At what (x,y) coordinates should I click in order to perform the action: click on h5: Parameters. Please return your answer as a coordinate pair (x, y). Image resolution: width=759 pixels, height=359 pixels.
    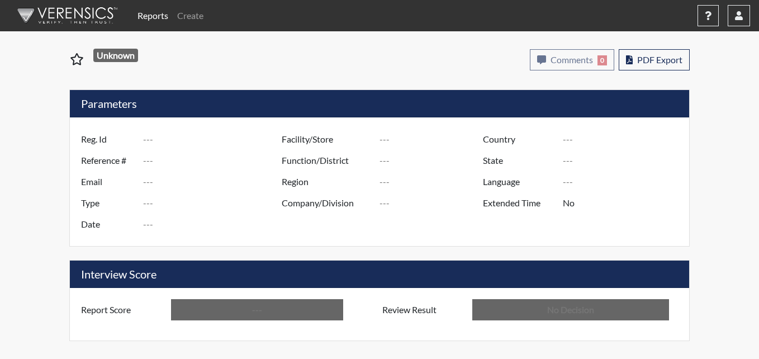
    Looking at the image, I should click on (379, 103).